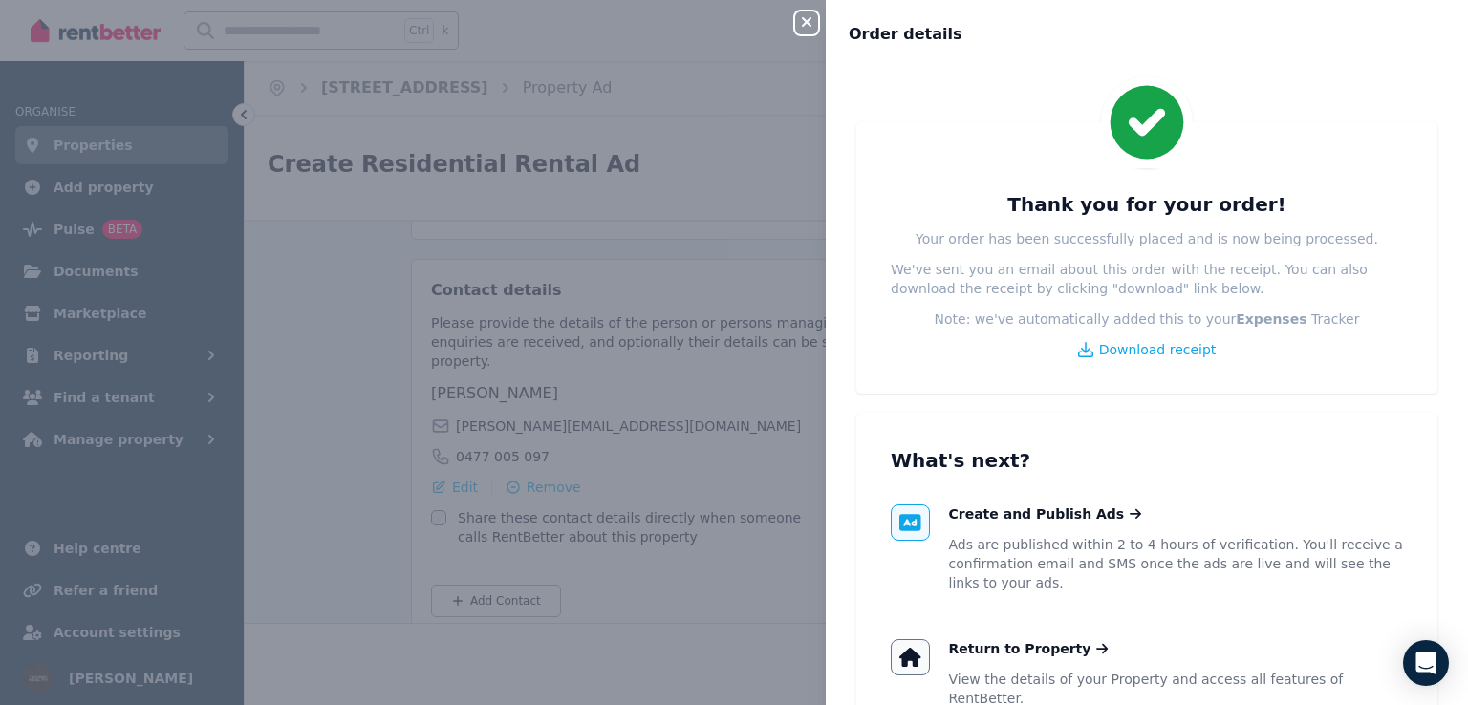 The height and width of the screenshot is (705, 1468). I want to click on h3: What's next?, so click(1147, 461).